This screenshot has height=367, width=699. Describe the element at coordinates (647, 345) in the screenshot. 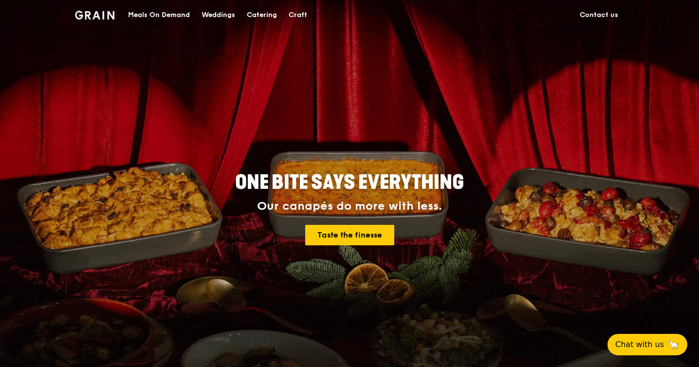

I see `button: Chat with us🦙` at that location.